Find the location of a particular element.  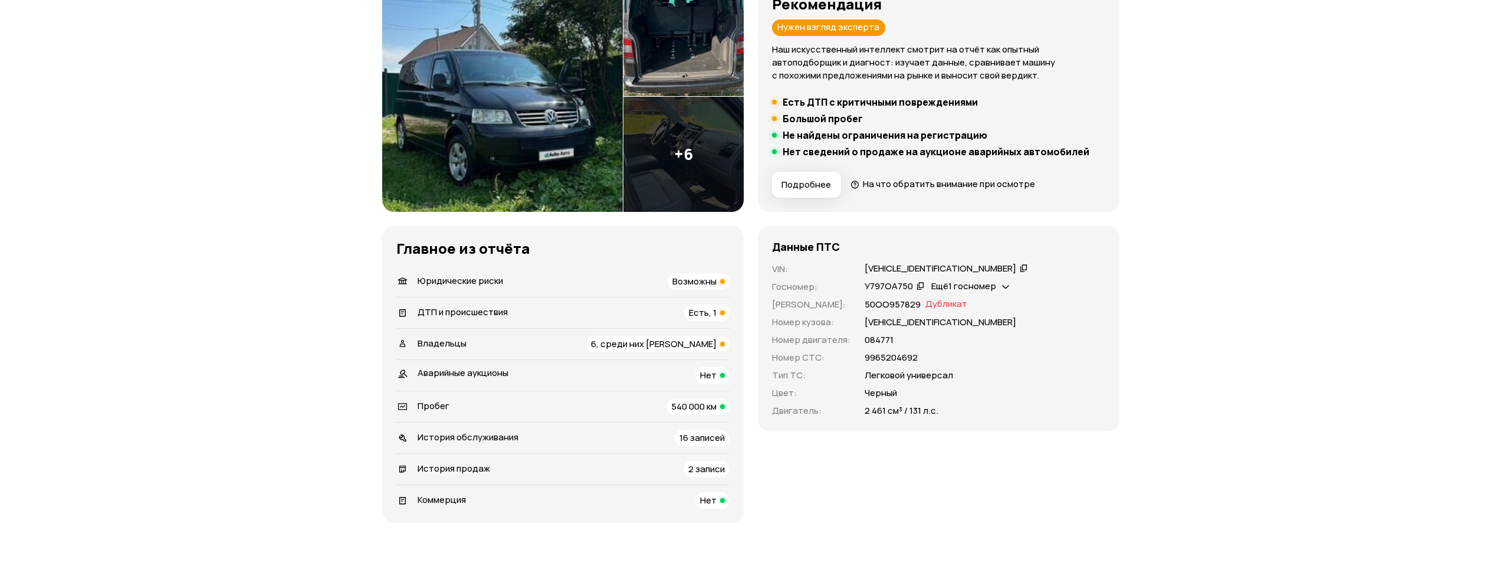

p: Тип ТС : is located at coordinates (811, 375).